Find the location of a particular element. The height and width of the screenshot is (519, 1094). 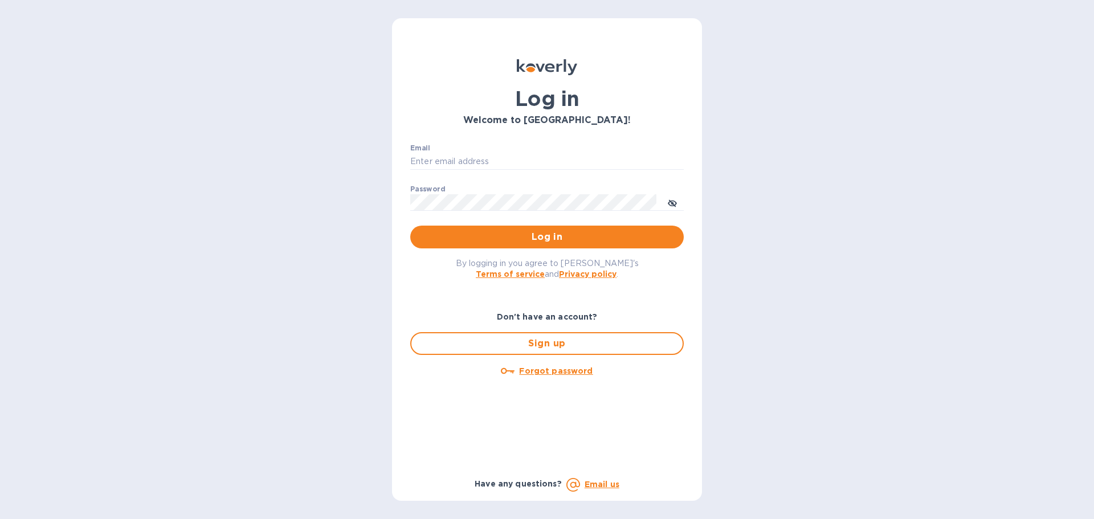

b: Privacy policy is located at coordinates (588, 274).